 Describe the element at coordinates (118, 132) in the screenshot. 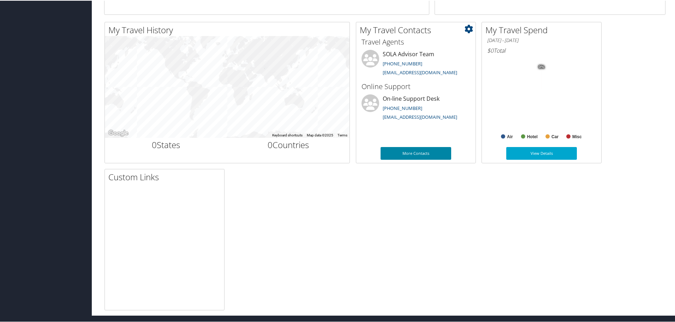

I see `a: Open this area in Google Maps (opens a new window)` at that location.